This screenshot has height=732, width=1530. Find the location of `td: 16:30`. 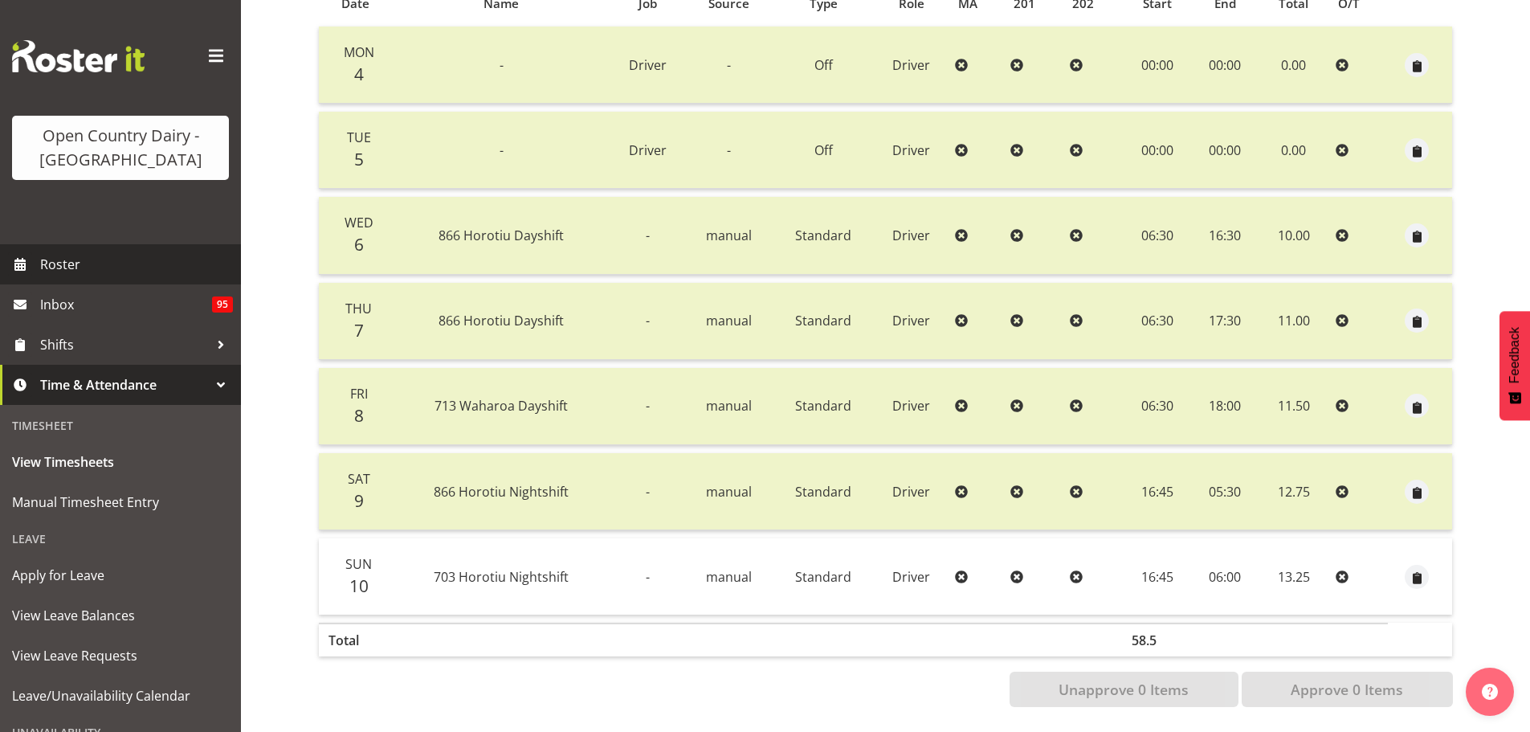

td: 16:30 is located at coordinates (1225, 235).